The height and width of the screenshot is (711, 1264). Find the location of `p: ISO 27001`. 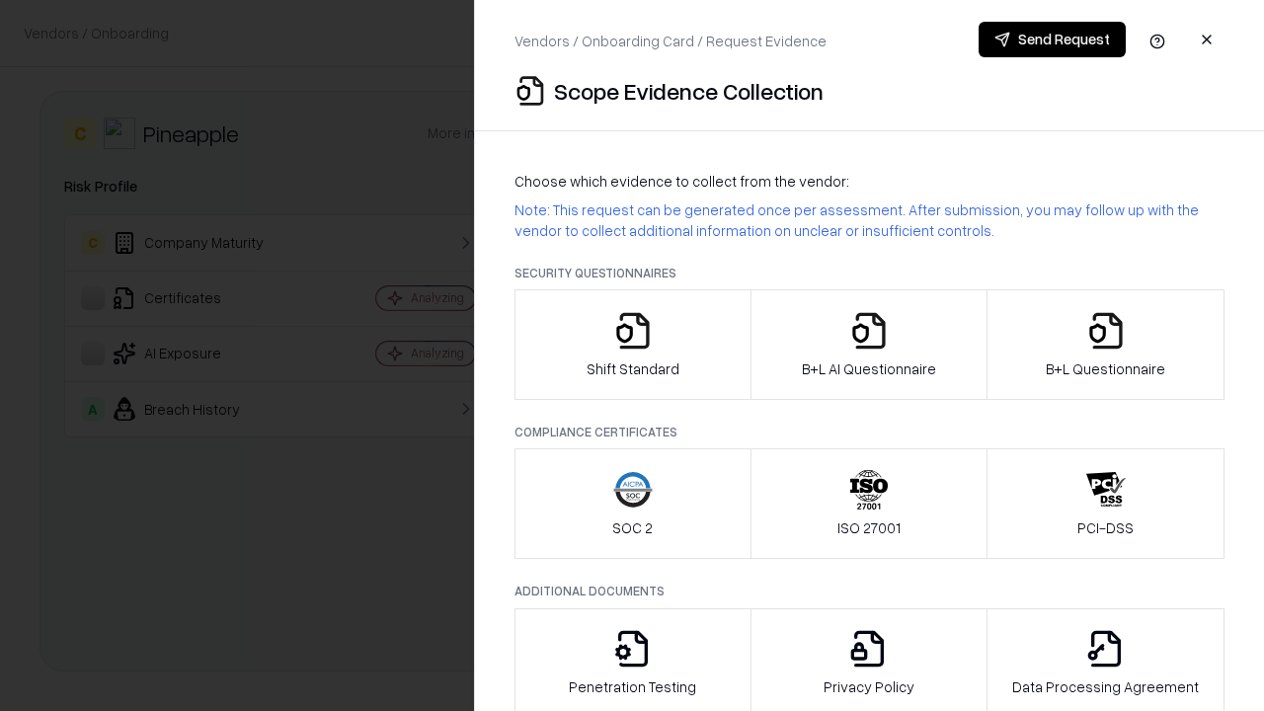

p: ISO 27001 is located at coordinates (869, 527).